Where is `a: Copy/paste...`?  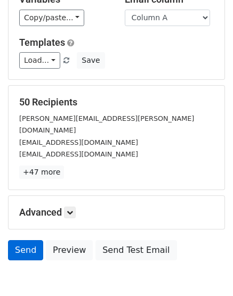 a: Copy/paste... is located at coordinates (52, 18).